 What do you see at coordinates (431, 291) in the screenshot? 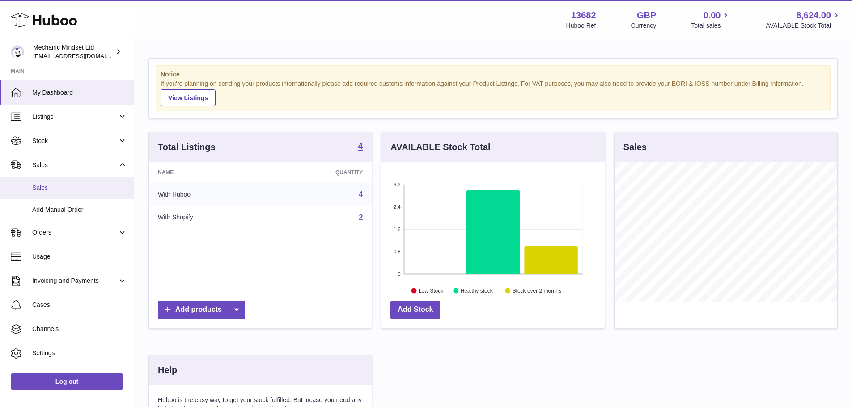
I see `text: Low Stock` at bounding box center [431, 291].